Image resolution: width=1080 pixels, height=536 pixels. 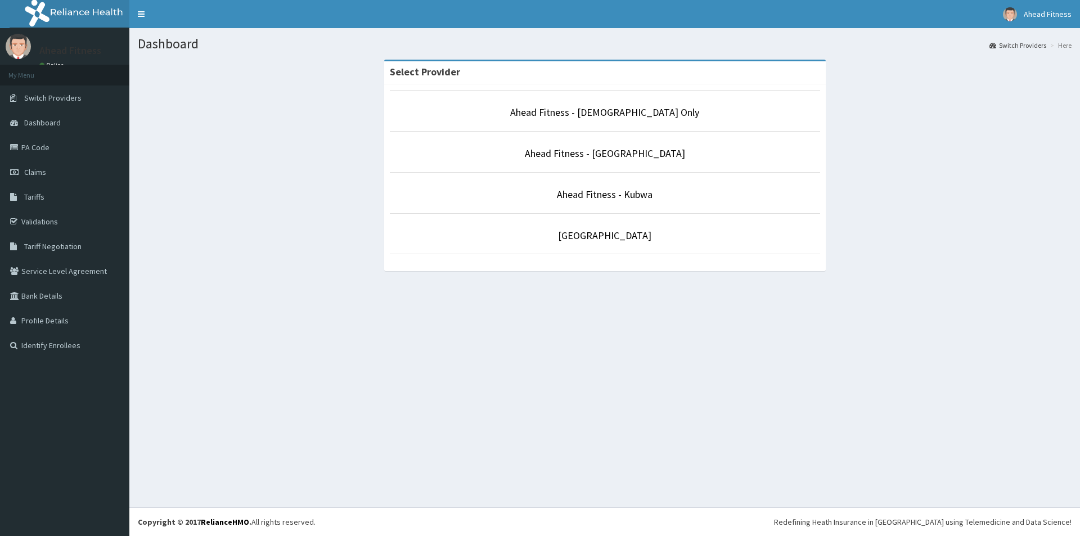 What do you see at coordinates (34, 197) in the screenshot?
I see `span: Tariffs` at bounding box center [34, 197].